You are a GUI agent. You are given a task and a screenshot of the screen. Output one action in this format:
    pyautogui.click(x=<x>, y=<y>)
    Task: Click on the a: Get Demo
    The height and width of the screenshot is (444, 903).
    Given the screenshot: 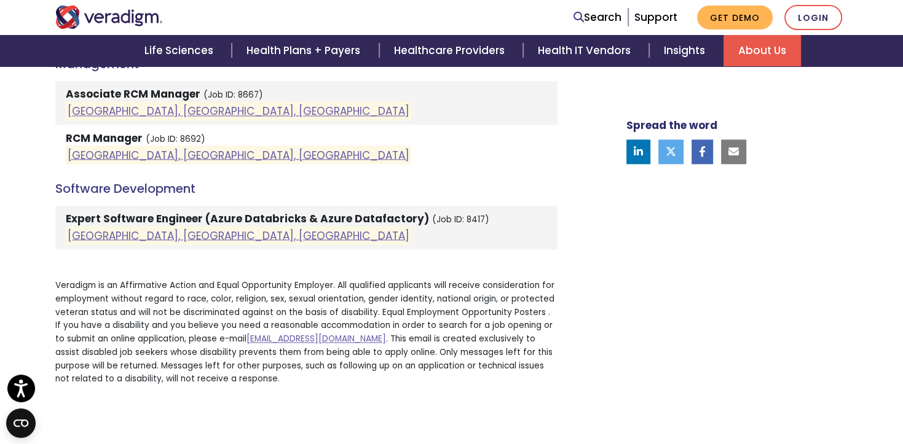 What is the action you would take?
    pyautogui.click(x=734, y=17)
    